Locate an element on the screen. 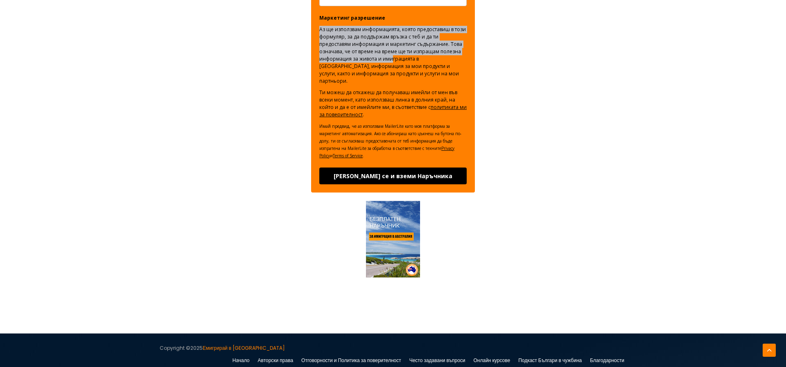 The width and height of the screenshot is (786, 367). a: Често задавани въпроси is located at coordinates (437, 360).